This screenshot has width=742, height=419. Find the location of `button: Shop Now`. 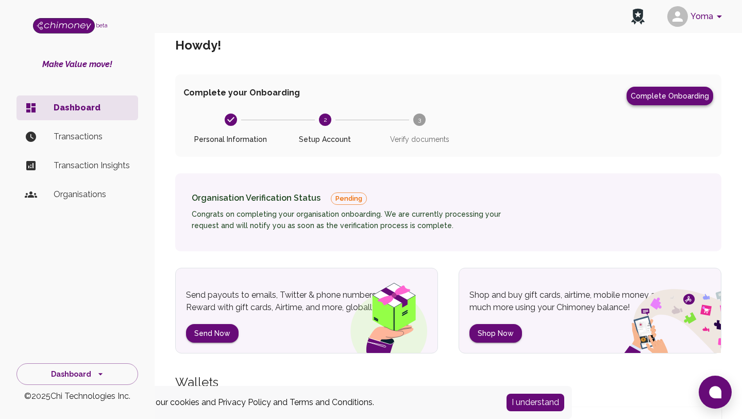

button: Shop Now is located at coordinates (496, 333).